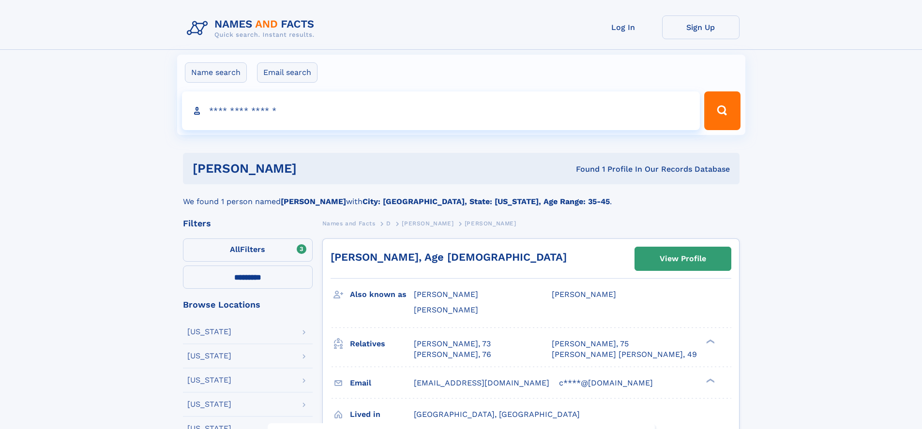  What do you see at coordinates (683, 259) in the screenshot?
I see `div: View Profile` at bounding box center [683, 259].